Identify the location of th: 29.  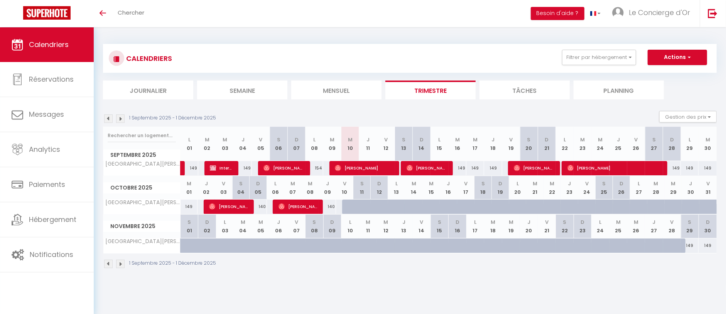
(690, 144).